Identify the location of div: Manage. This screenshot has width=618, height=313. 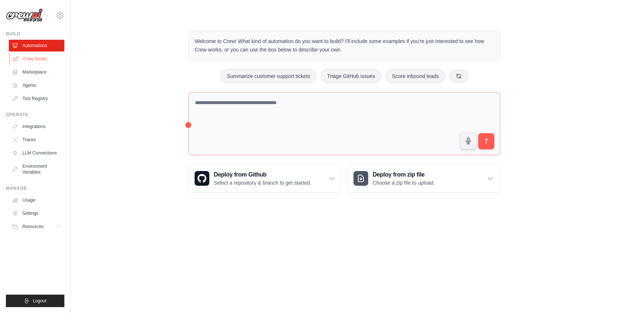
(35, 188).